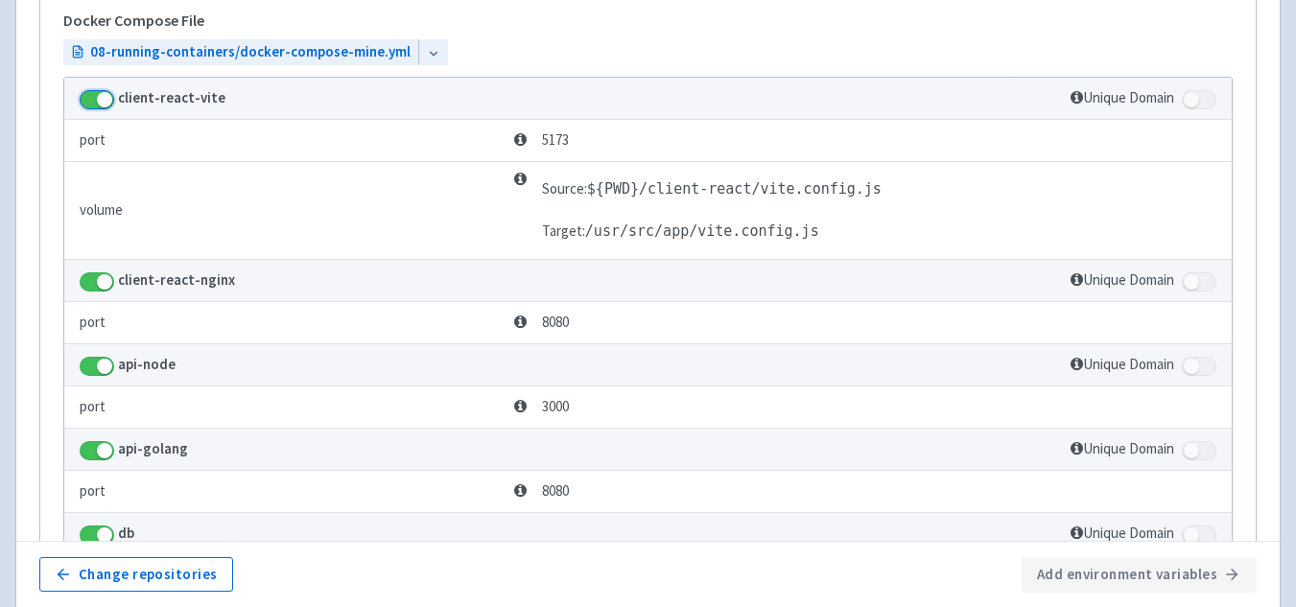 The width and height of the screenshot is (1296, 607). What do you see at coordinates (136, 574) in the screenshot?
I see `button: Change repositories` at bounding box center [136, 574].